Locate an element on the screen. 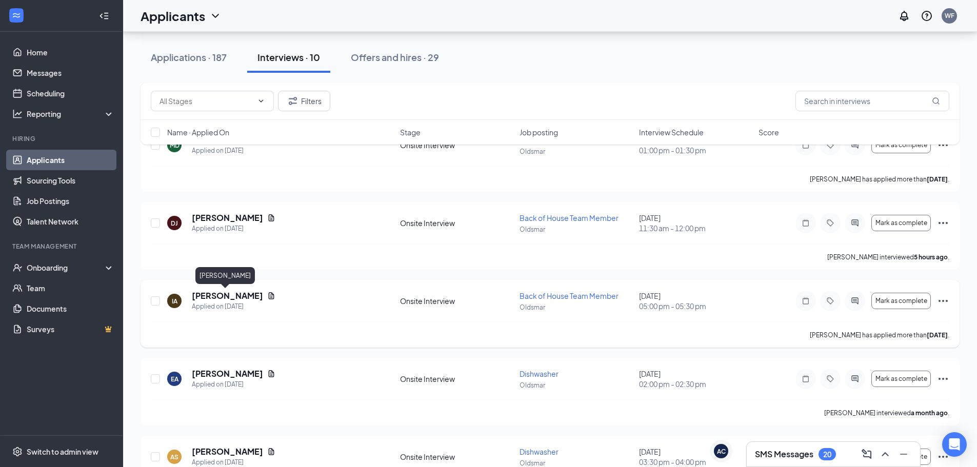  span: Stage is located at coordinates (410, 132).